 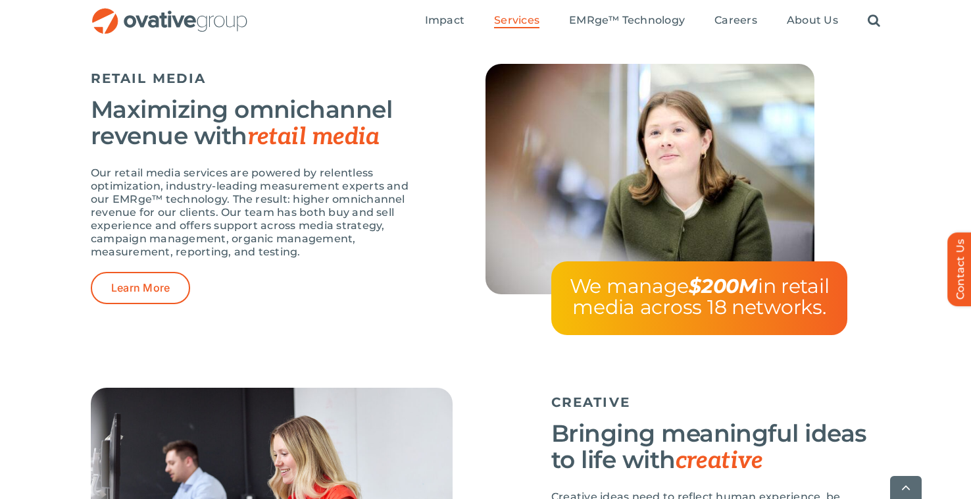 What do you see at coordinates (255, 212) in the screenshot?
I see `p: Our retail media services are powered by relentless optimization, industry-leading measurement ex...` at bounding box center [255, 212].